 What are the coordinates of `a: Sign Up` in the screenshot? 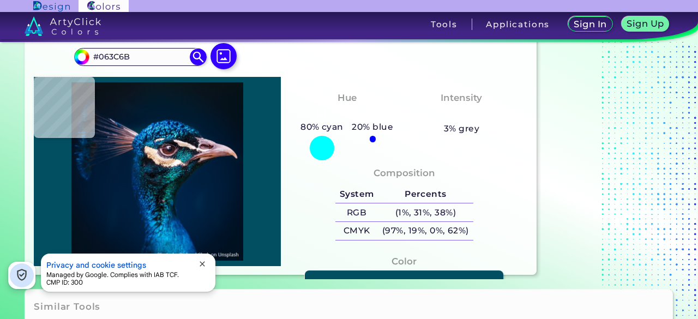 It's located at (645, 24).